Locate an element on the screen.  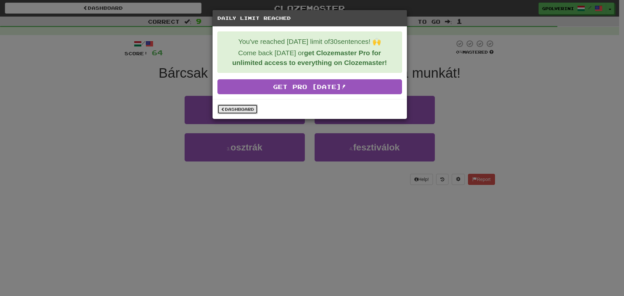
strong: get Clozemaster Pro for unlimited access to everything on Clozemaster! is located at coordinates (309, 58).